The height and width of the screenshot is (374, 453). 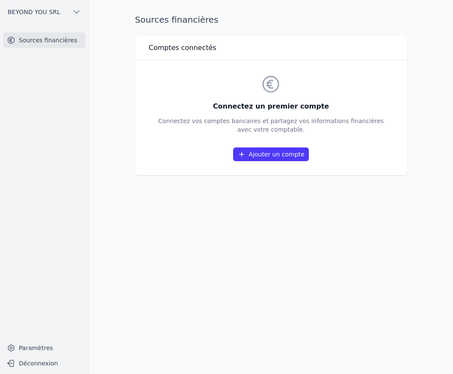 I want to click on p: Connectez vos comptes bancaires et partagez vos informations financières avec votre comptable., so click(x=271, y=125).